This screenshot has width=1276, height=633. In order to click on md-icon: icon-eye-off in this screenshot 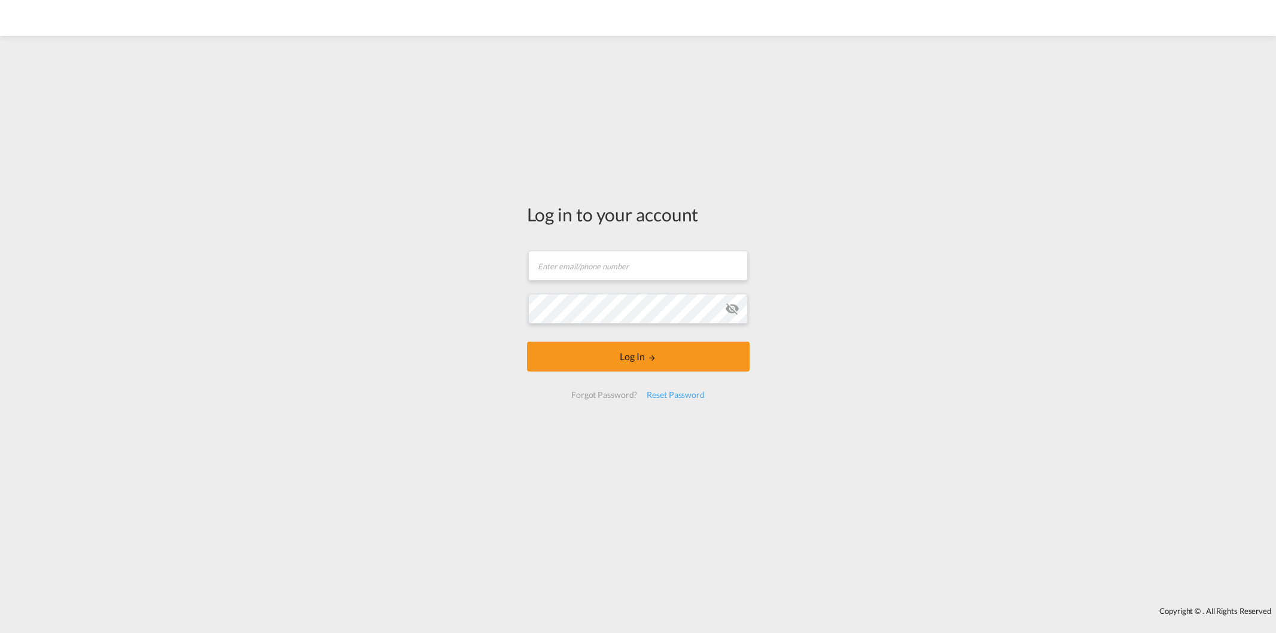, I will do `click(732, 309)`.